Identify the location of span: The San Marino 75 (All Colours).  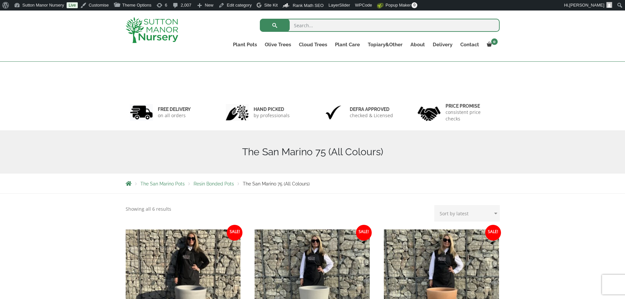
(276, 184).